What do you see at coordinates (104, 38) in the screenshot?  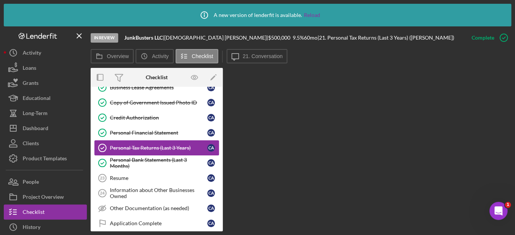 I see `div: In Review` at bounding box center [104, 38].